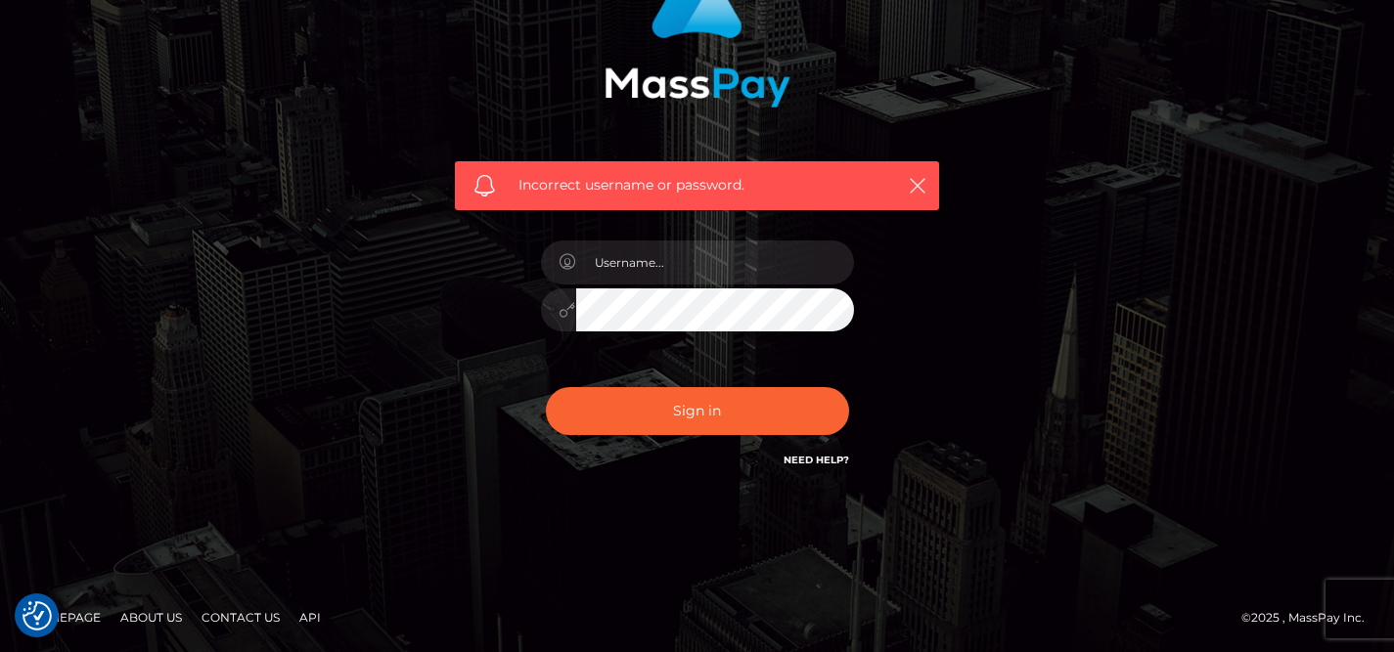 This screenshot has width=1394, height=652. What do you see at coordinates (37, 616) in the screenshot?
I see `button: Consent Preferences` at bounding box center [37, 616].